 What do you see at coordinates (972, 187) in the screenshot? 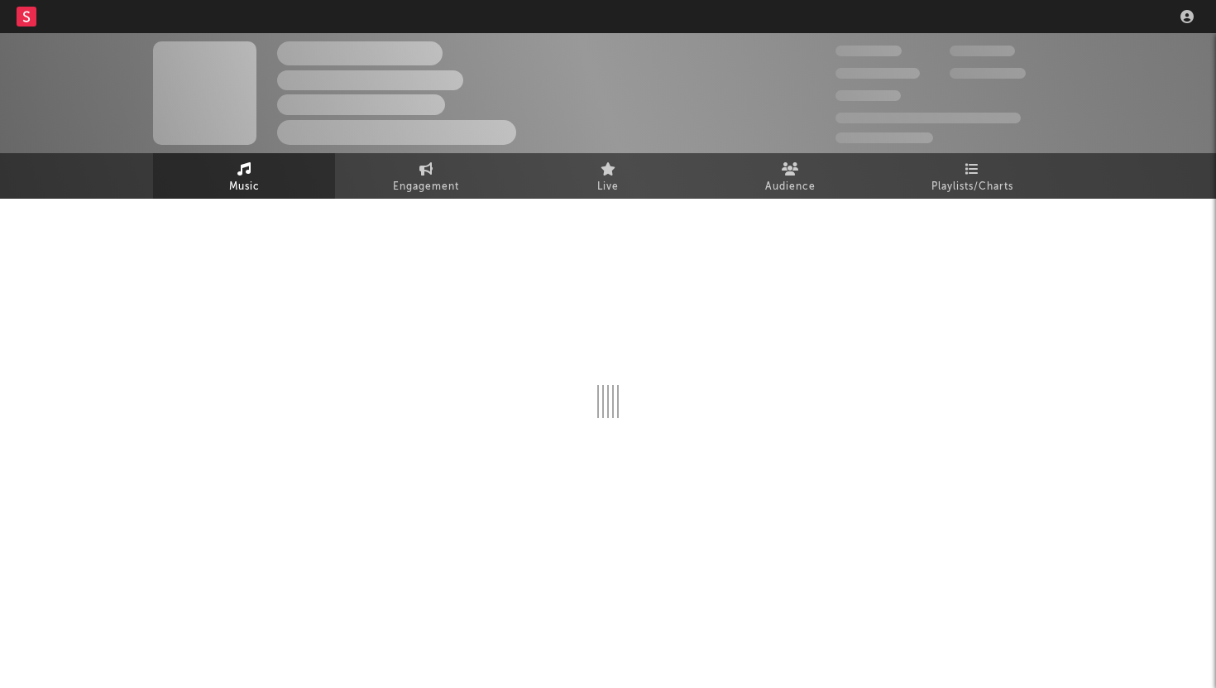
I see `span: Playlists/Charts` at bounding box center [972, 187].